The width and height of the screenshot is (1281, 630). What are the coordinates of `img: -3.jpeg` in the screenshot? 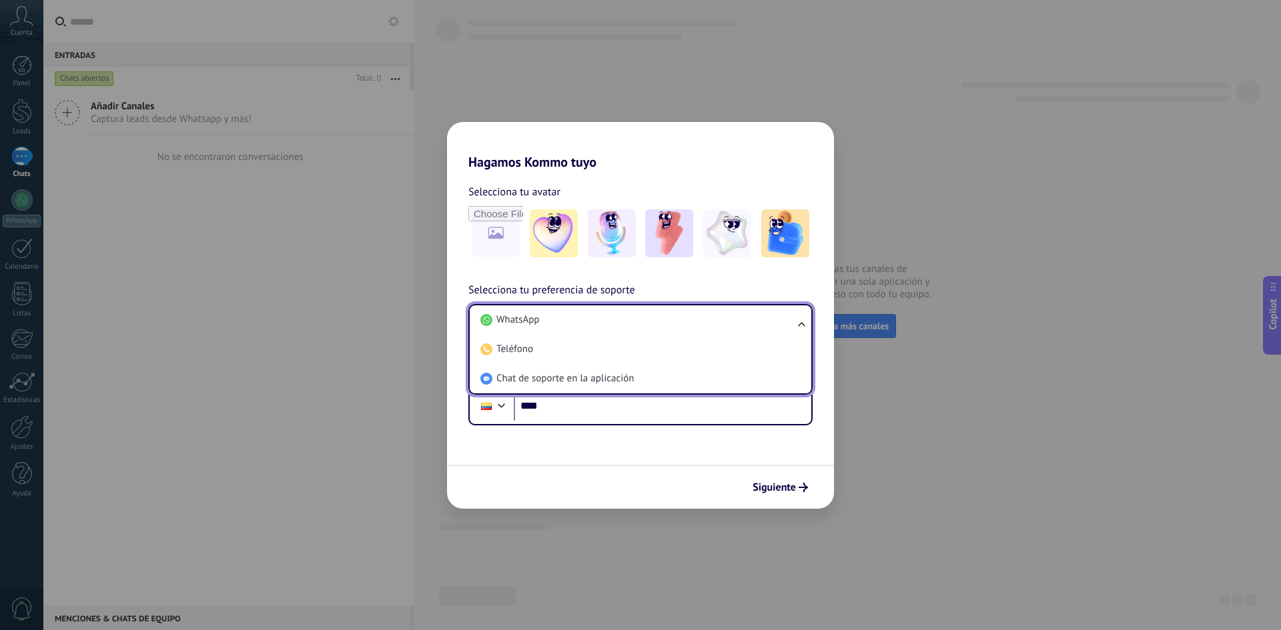 It's located at (669, 233).